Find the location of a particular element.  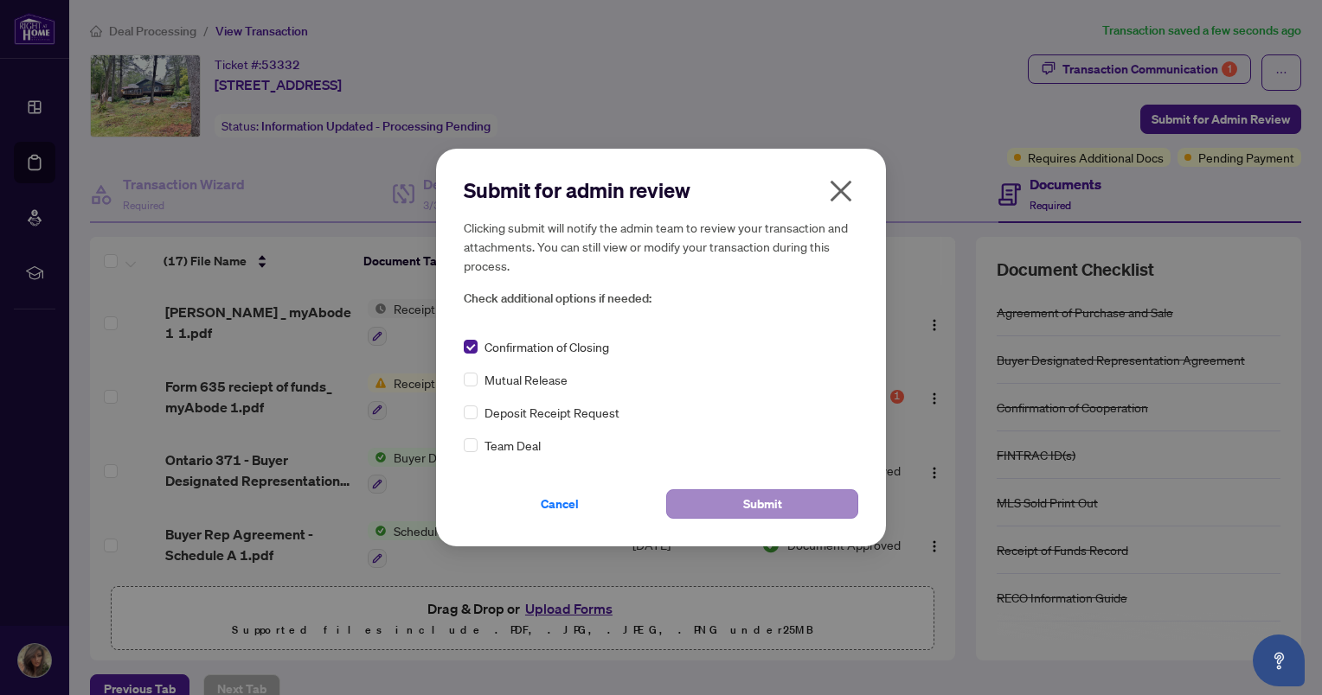

span: Confirmation of Closing is located at coordinates (547, 347).